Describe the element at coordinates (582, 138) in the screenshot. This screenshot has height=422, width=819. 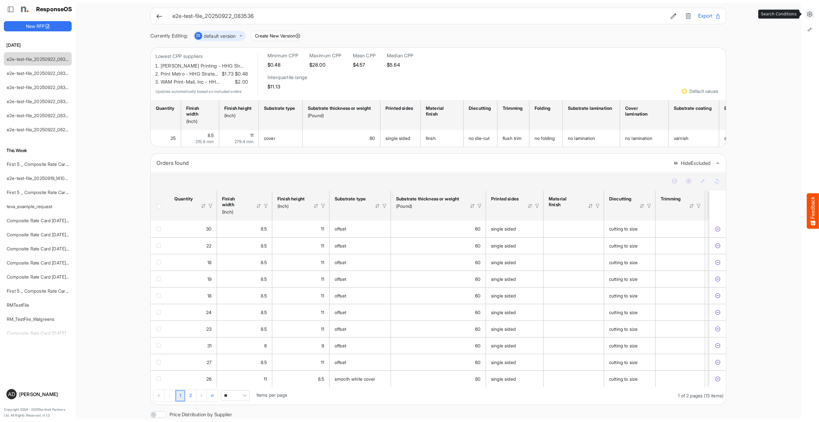
I see `span: no lamination` at that location.